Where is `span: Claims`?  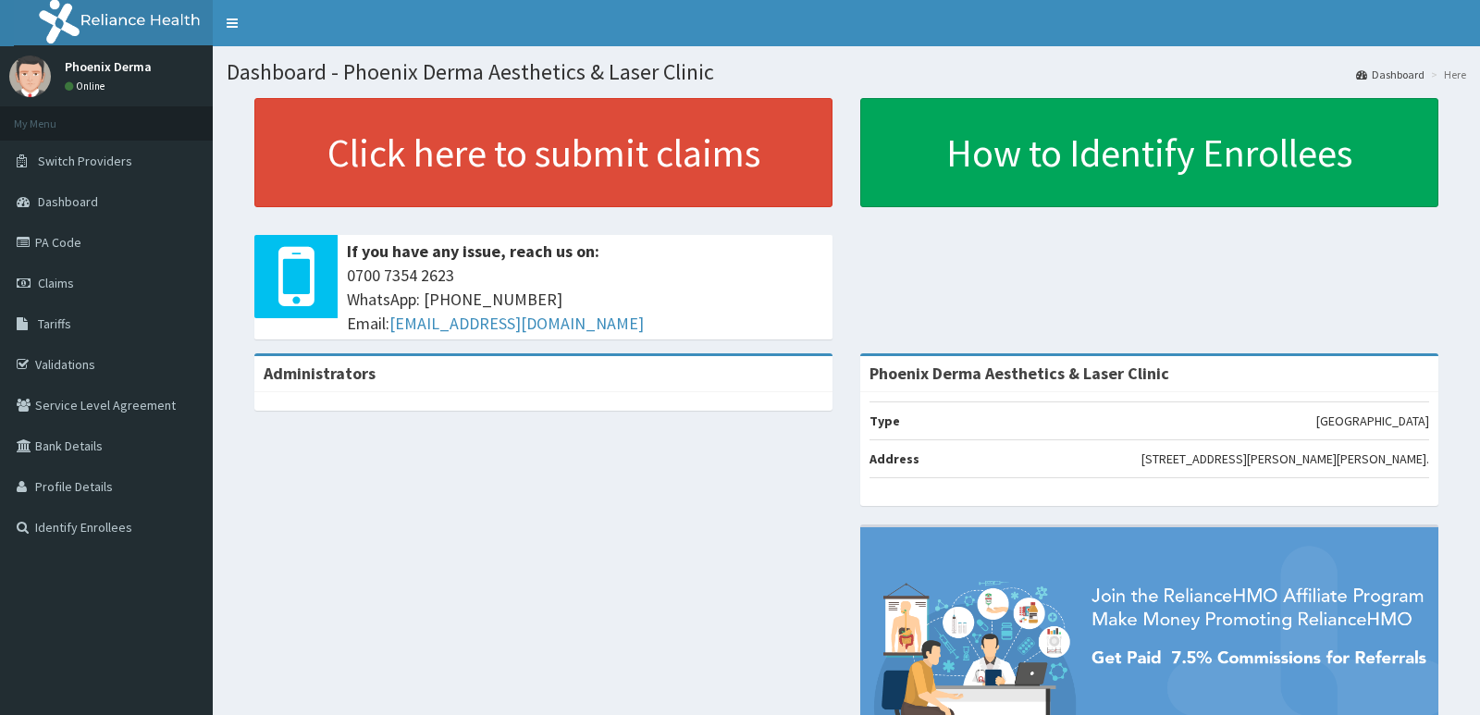
span: Claims is located at coordinates (55, 283).